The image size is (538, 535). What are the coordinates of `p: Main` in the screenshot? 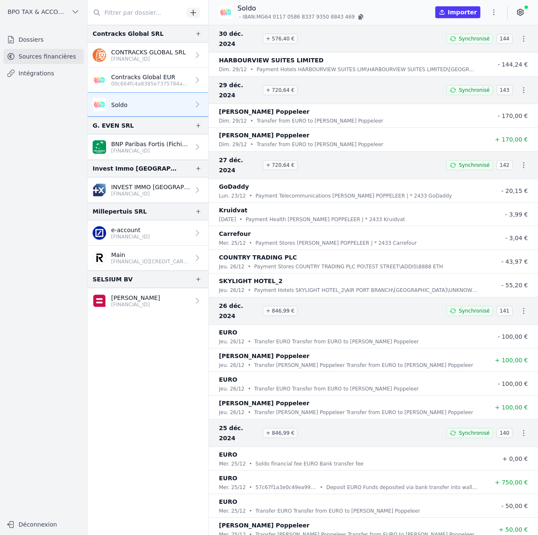 It's located at (150, 255).